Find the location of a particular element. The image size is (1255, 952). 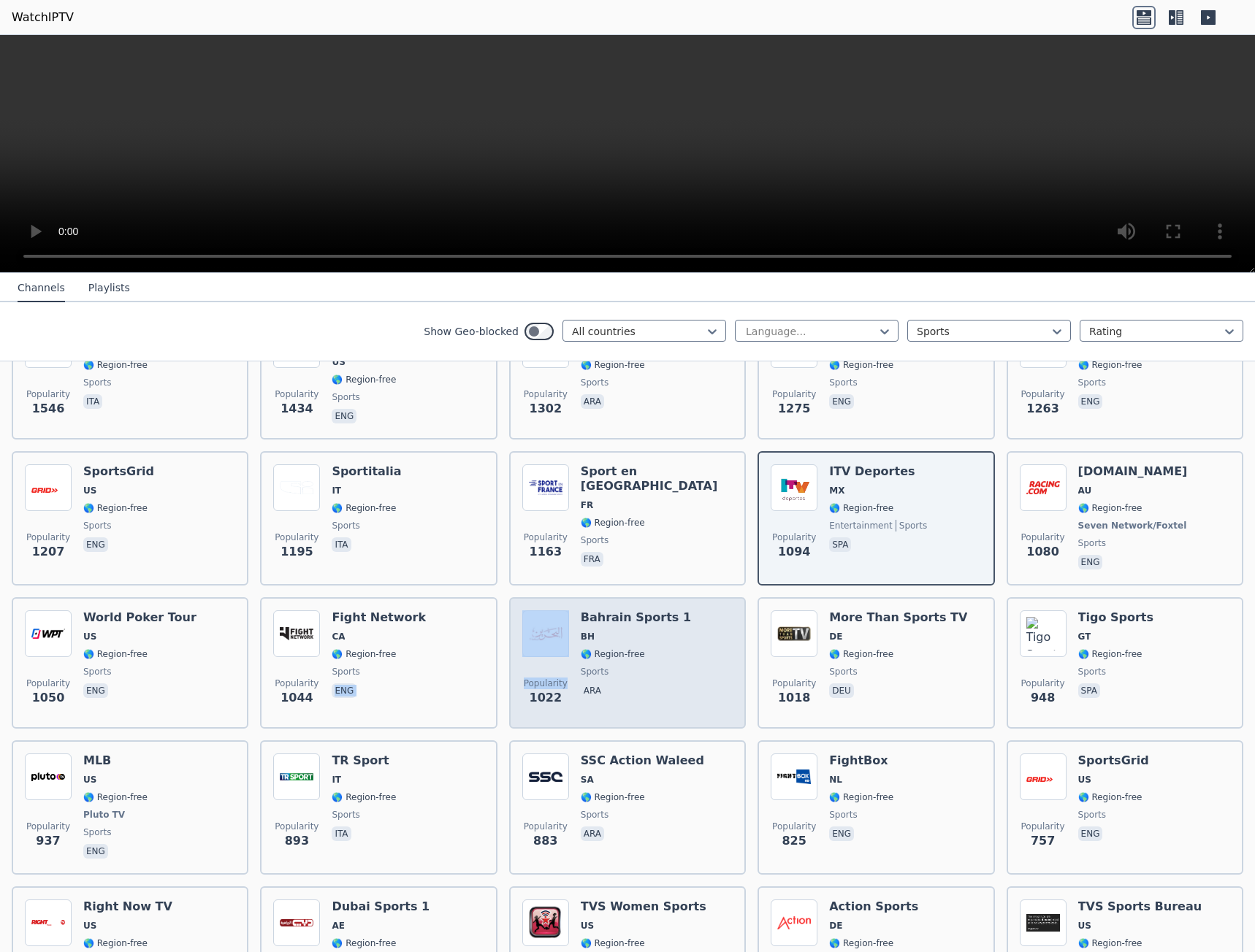

img: TVS Sports Bureau is located at coordinates (1043, 923).